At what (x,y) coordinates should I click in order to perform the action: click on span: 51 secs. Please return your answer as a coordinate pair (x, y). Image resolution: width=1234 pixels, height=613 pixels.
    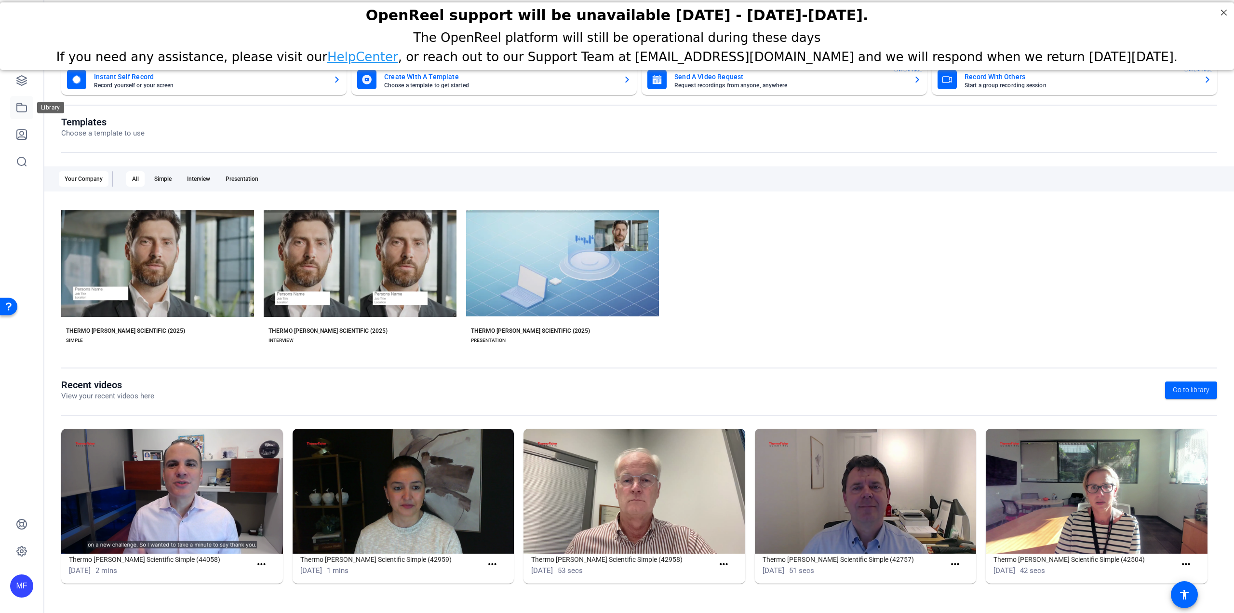
    Looking at the image, I should click on (801, 570).